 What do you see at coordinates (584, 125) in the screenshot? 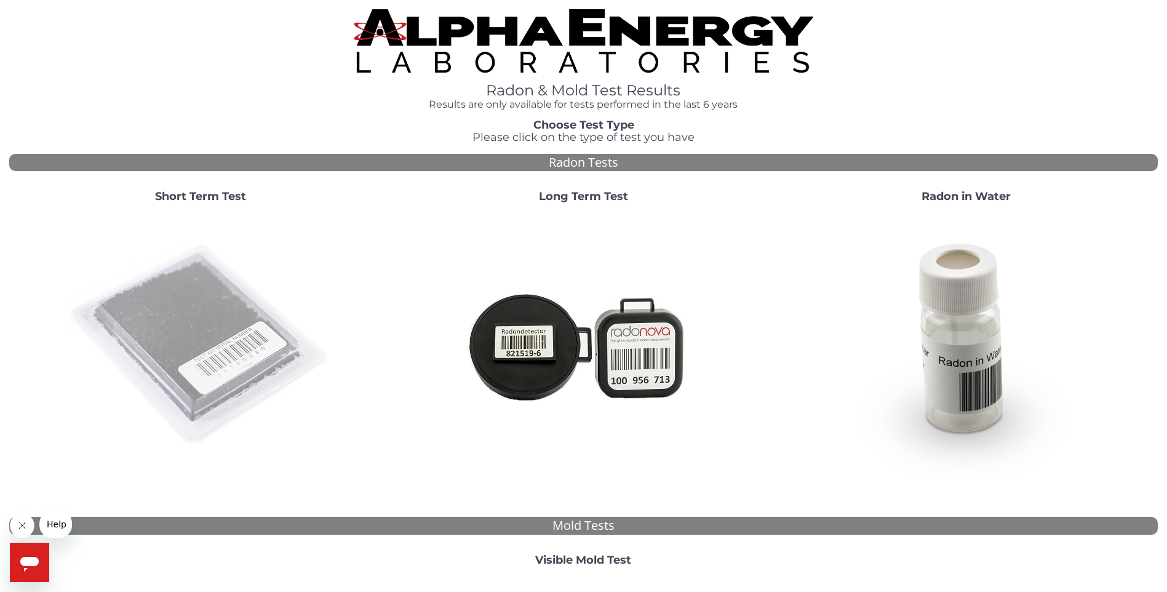
I see `strong: Choose Test Type` at bounding box center [584, 125].